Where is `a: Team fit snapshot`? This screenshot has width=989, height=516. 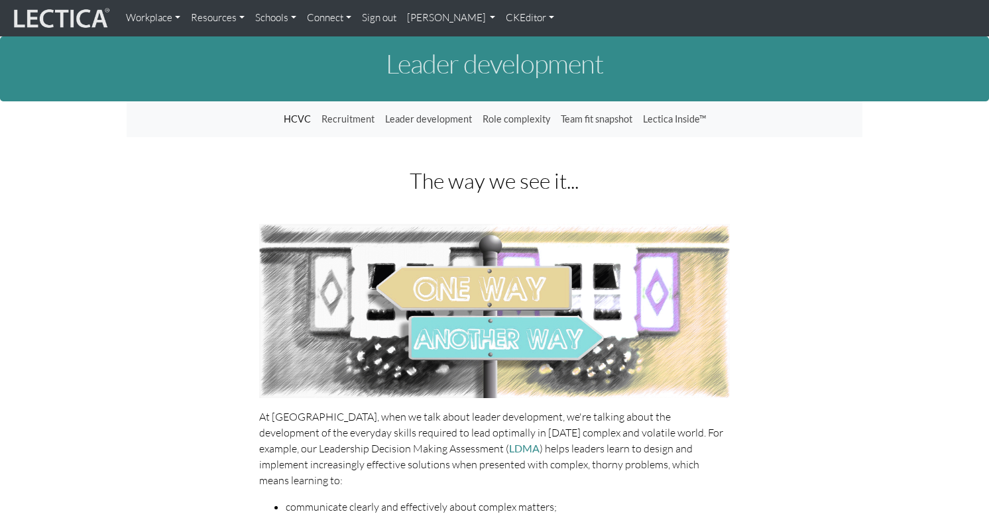 a: Team fit snapshot is located at coordinates (596, 119).